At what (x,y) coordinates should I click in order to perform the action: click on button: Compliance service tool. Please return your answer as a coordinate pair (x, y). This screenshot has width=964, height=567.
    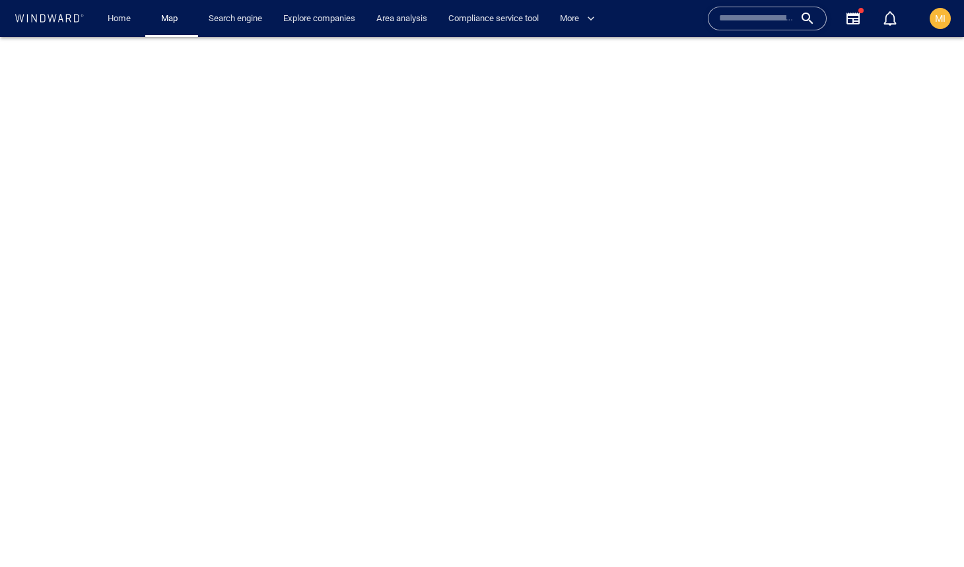
    Looking at the image, I should click on (493, 18).